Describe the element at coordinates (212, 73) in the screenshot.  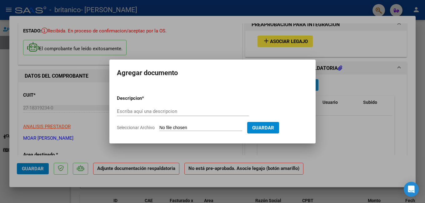
I see `h2: Agregar documento` at that location.